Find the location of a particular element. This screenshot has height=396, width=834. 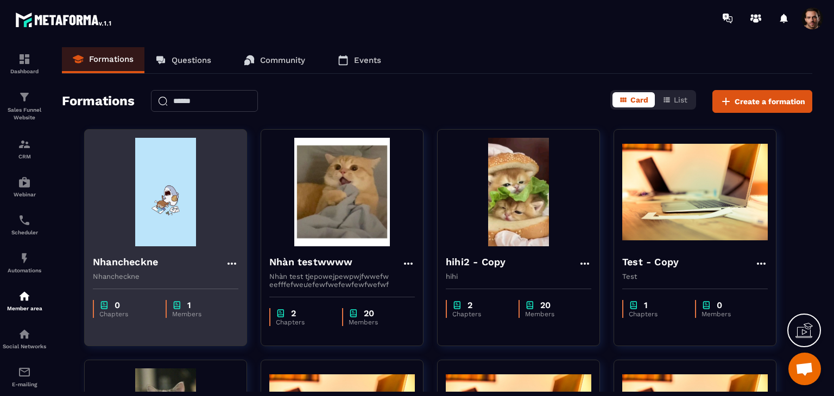

h4: Test - Copy is located at coordinates (651, 262).